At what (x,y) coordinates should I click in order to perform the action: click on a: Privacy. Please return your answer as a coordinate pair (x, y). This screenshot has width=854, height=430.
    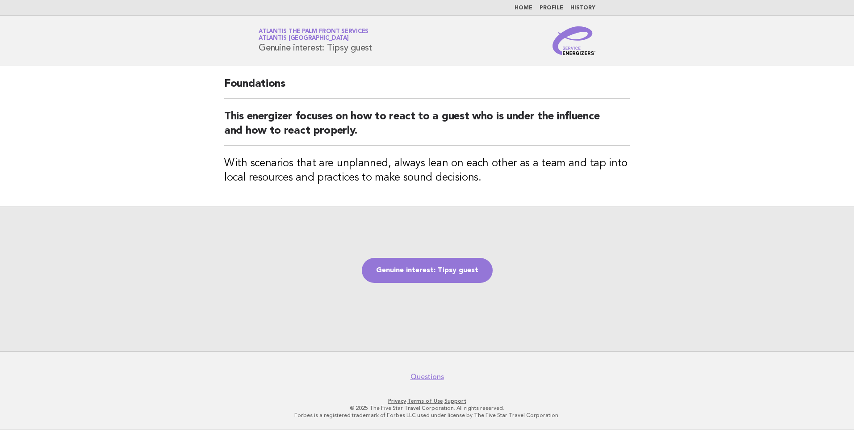
    Looking at the image, I should click on (397, 401).